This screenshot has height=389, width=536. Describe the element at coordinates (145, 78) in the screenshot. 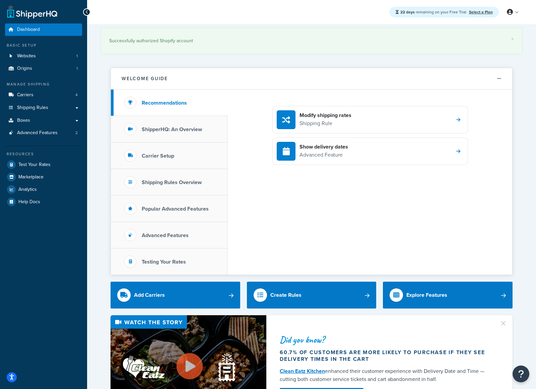

I see `h2: Welcome Guide` at that location.